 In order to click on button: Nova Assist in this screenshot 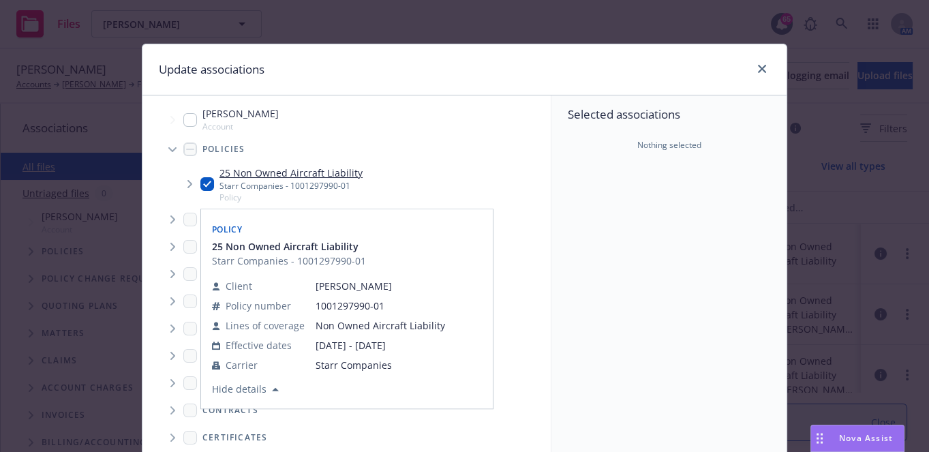, I will do `click(857, 438)`.